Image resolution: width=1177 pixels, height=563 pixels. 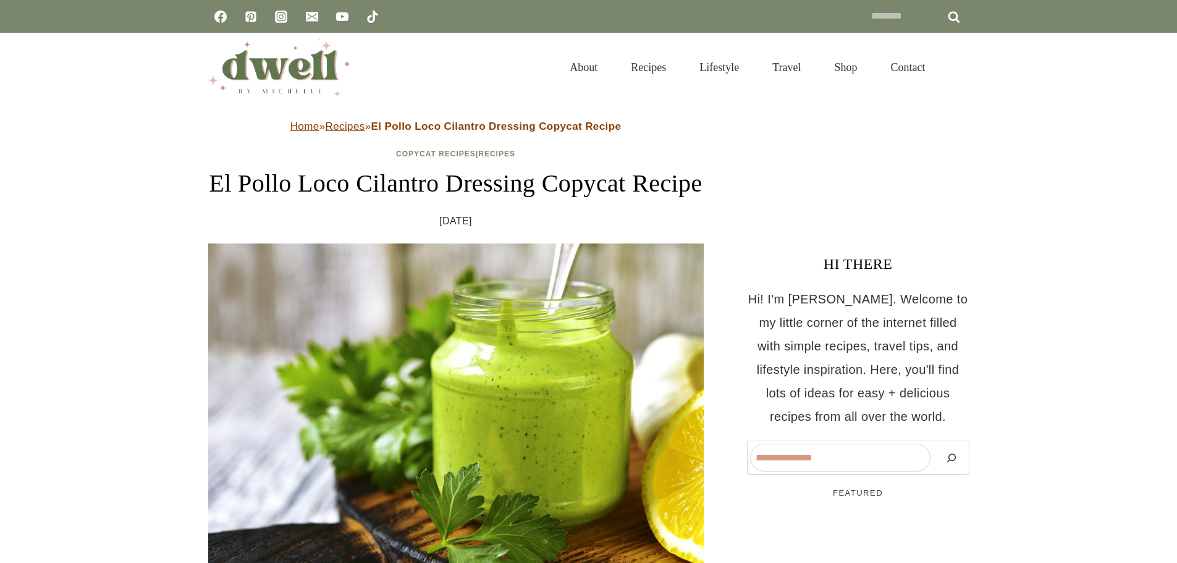 I want to click on a: TikTok, so click(x=372, y=17).